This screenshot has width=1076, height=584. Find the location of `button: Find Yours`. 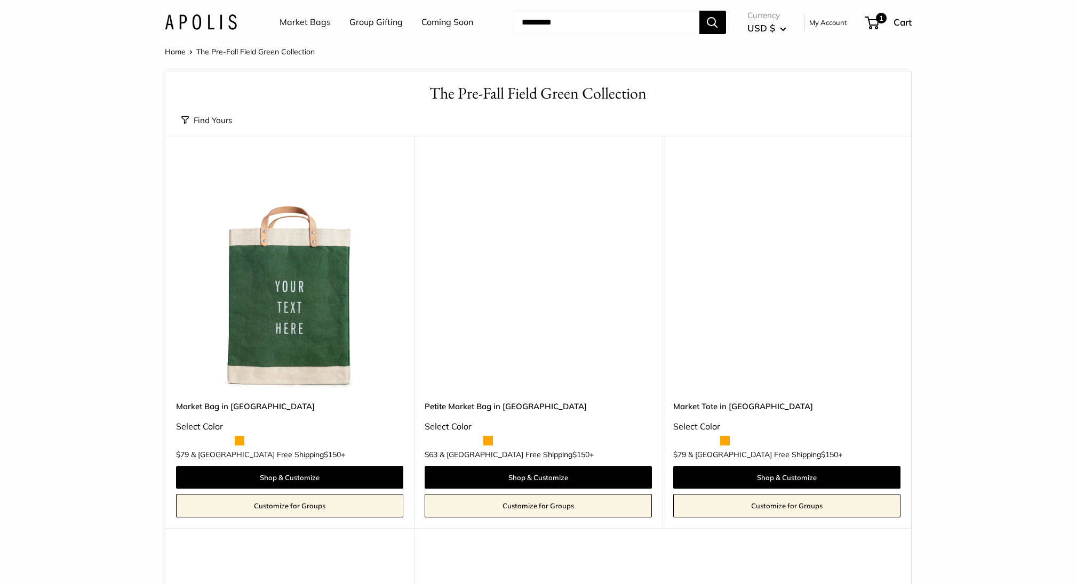

button: Find Yours is located at coordinates (206, 121).